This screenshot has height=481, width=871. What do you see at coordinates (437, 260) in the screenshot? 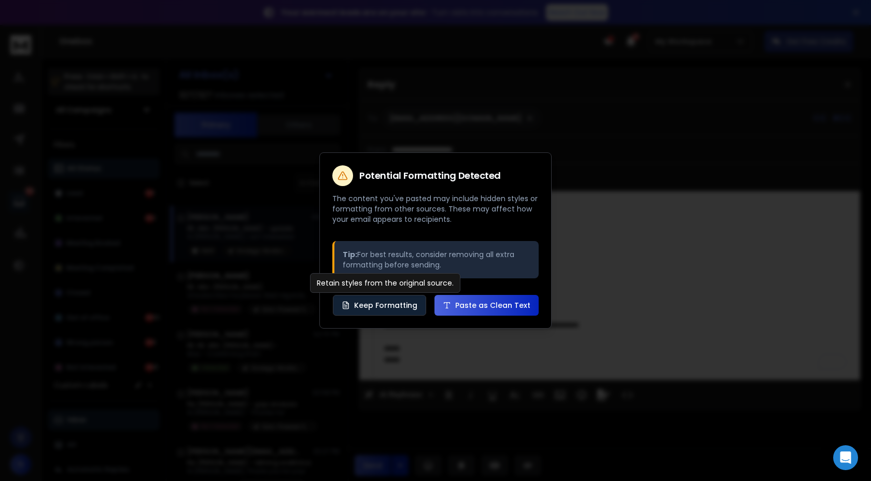
I see `p: For best results, consider removing all extra formatting before sending.` at bounding box center [437, 260].